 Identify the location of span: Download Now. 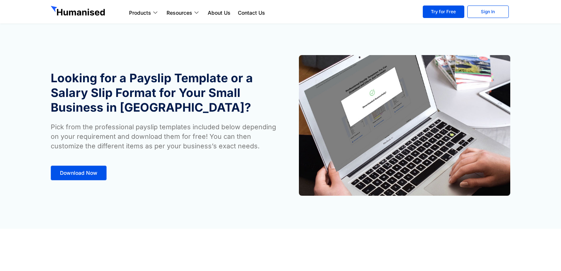
(79, 173).